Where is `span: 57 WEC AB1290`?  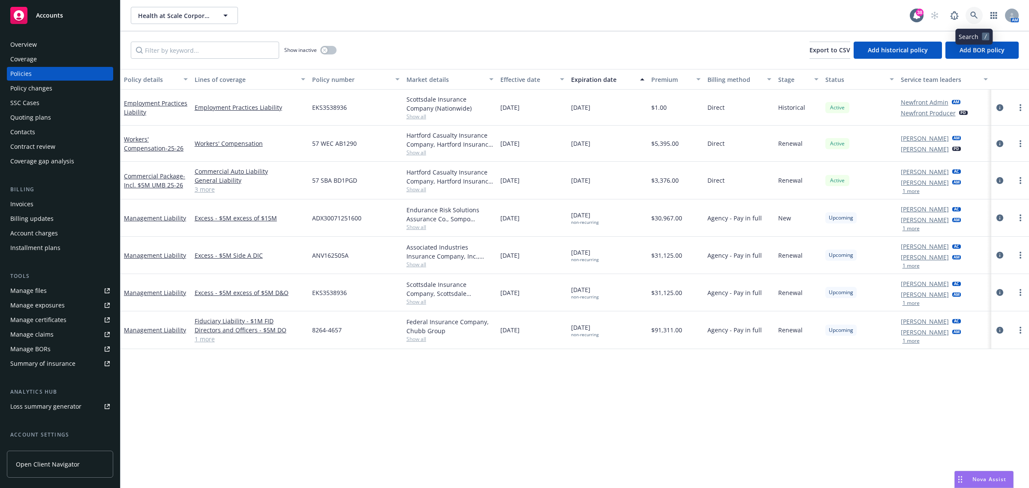 span: 57 WEC AB1290 is located at coordinates (334, 143).